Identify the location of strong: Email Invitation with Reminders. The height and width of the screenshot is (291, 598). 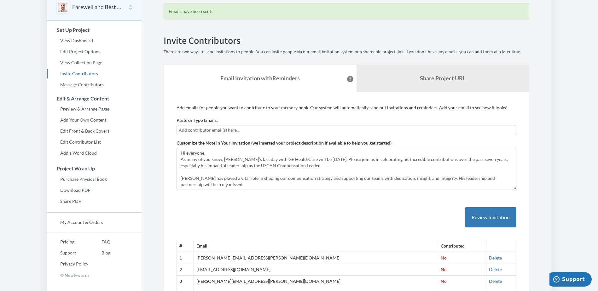
(260, 78).